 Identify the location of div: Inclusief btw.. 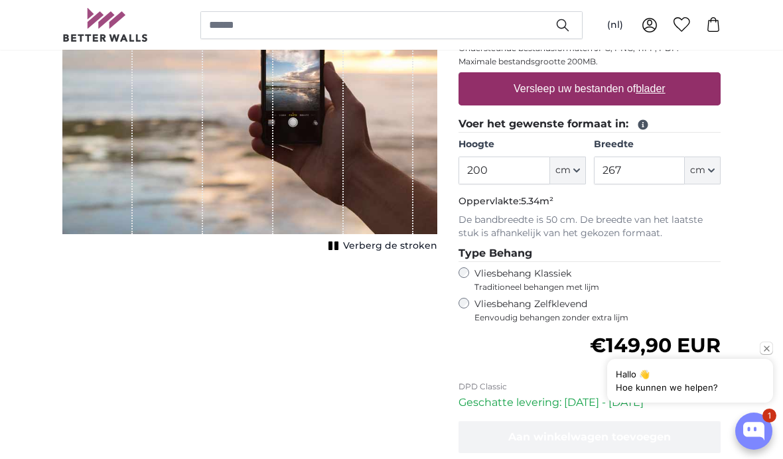
(655, 364).